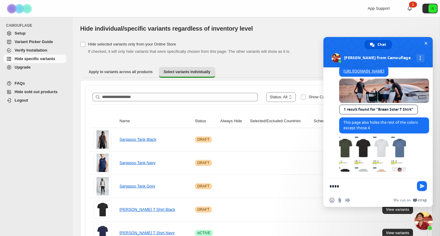 The image size is (440, 236). I want to click on span: Hide individual/specific variants regardless of inventory level, so click(166, 29).